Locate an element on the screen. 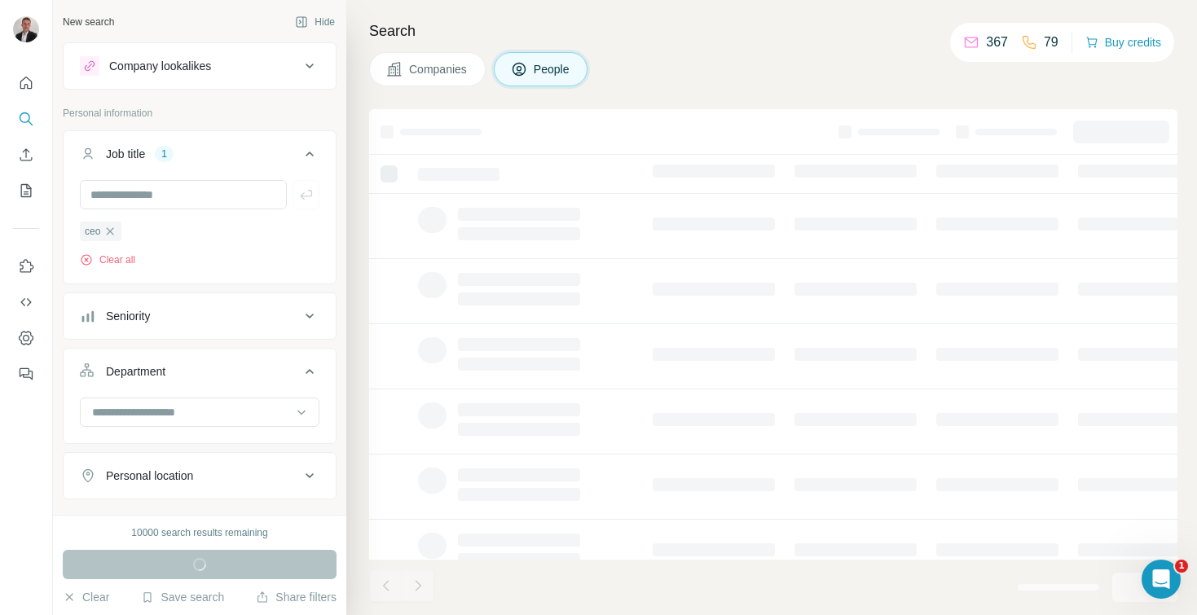  img: Avatar is located at coordinates (26, 29).